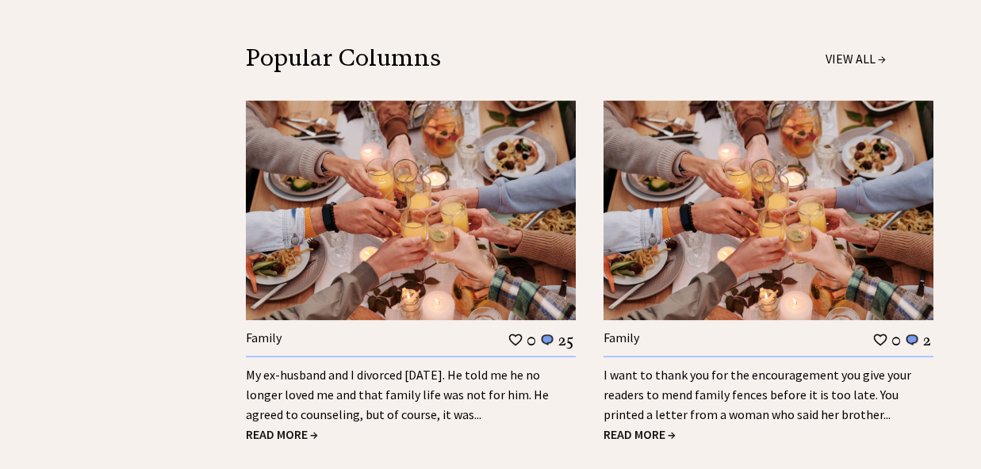 This screenshot has height=469, width=981. I want to click on a: VIEW ALL →, so click(855, 59).